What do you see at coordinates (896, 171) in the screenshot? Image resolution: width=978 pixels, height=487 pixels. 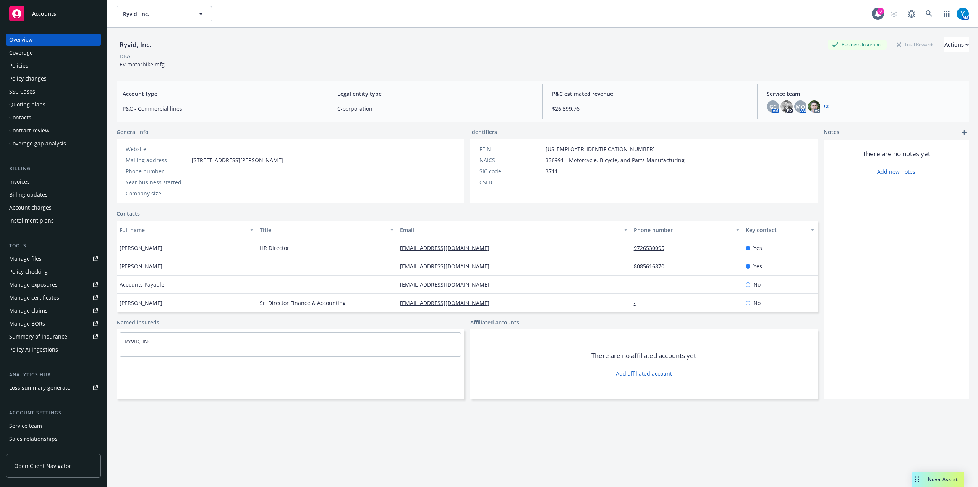 I see `a: Add new notes` at bounding box center [896, 171].